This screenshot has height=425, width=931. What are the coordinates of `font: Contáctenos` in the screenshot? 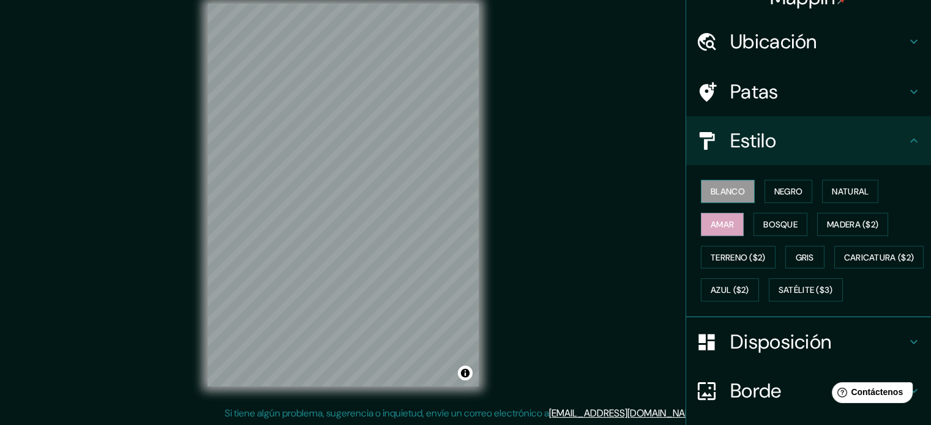 It's located at (54, 15).